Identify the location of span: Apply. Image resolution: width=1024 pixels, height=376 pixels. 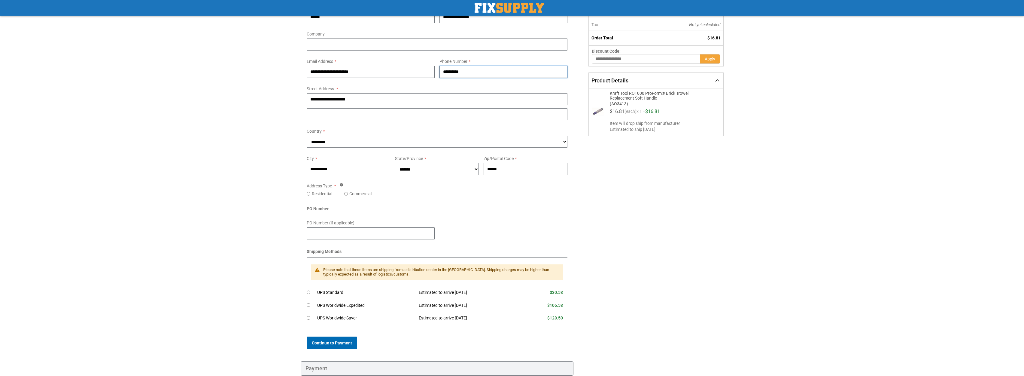
(710, 59).